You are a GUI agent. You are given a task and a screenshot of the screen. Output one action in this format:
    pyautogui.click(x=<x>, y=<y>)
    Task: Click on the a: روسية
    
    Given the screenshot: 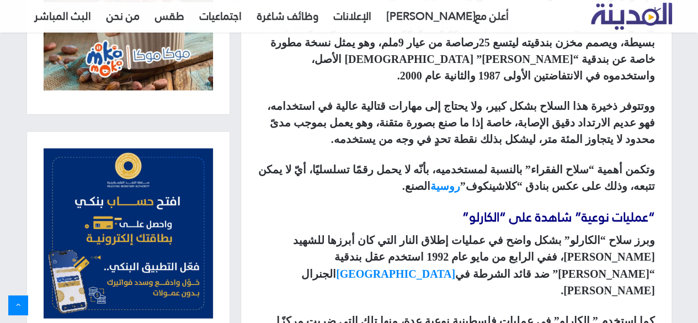 What is the action you would take?
    pyautogui.click(x=445, y=186)
    